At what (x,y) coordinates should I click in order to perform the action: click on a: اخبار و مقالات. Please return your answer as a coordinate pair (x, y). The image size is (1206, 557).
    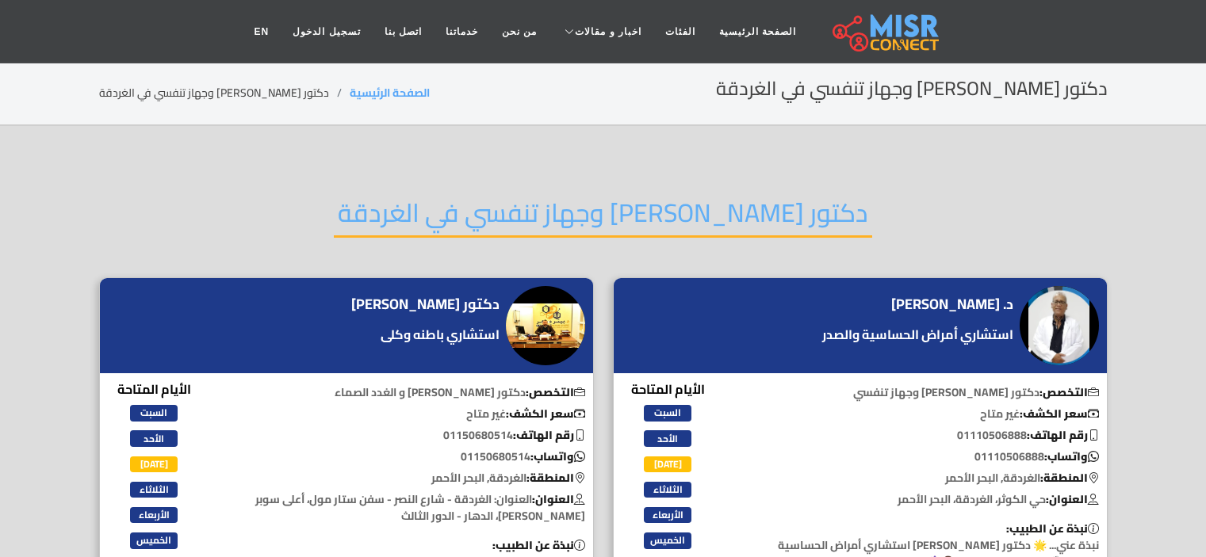
    Looking at the image, I should click on (601, 32).